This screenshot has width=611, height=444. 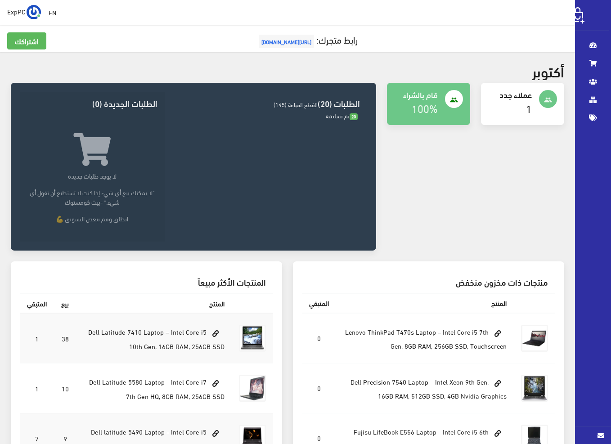 What do you see at coordinates (27, 41) in the screenshot?
I see `a: اشتراكك` at bounding box center [27, 41].